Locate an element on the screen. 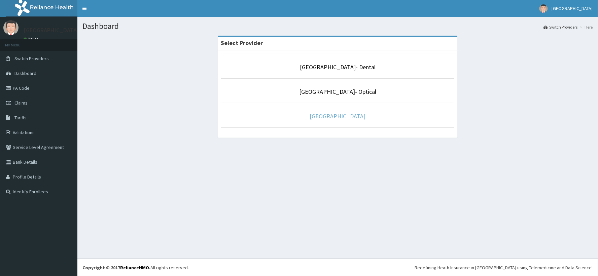  footer: All rights reserved. is located at coordinates (338, 268).